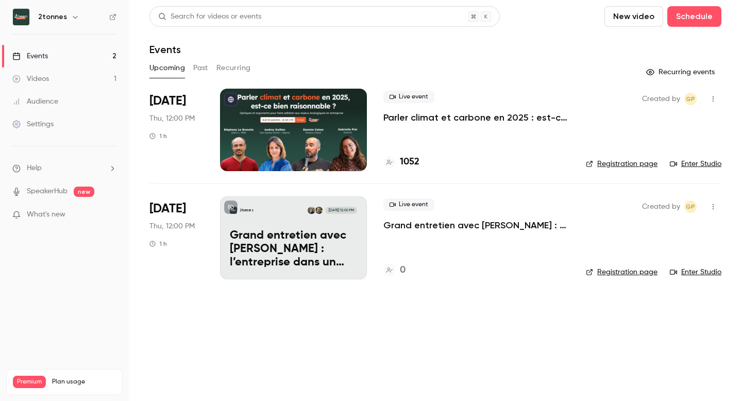 Image resolution: width=742 pixels, height=401 pixels. I want to click on h6: 2tonnes, so click(53, 17).